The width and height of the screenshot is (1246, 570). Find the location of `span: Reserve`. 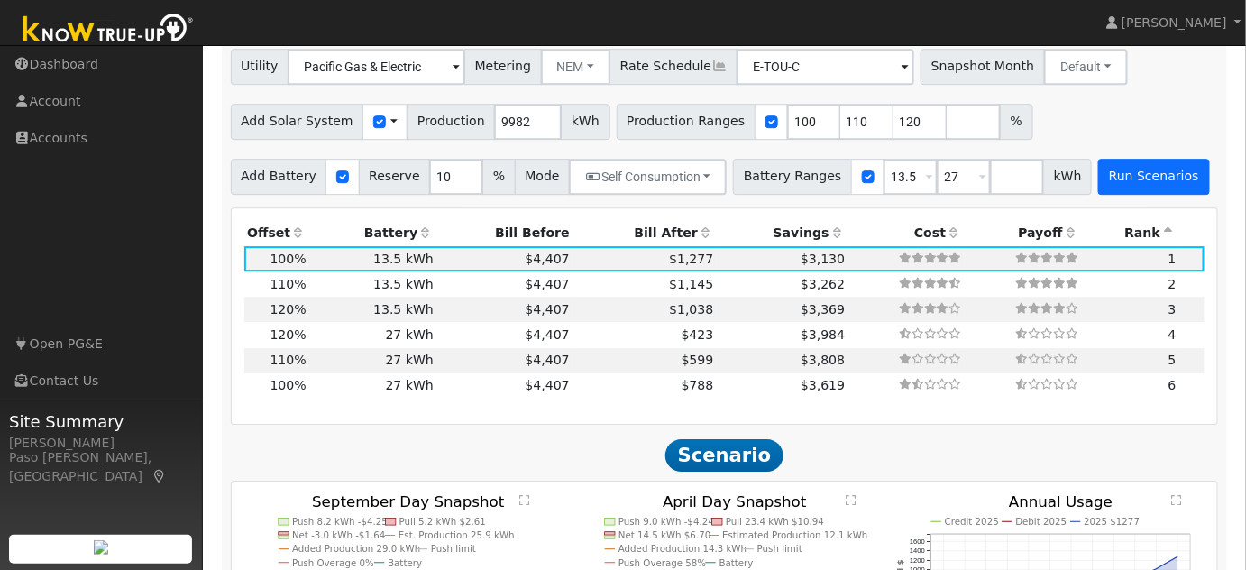

span: Reserve is located at coordinates (395, 177).